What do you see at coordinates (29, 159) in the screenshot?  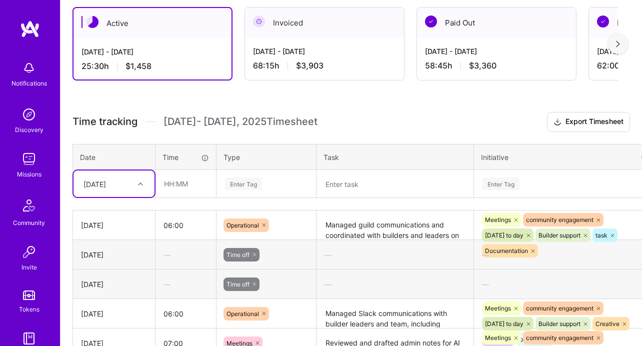 I see `img: teamwork` at bounding box center [29, 159].